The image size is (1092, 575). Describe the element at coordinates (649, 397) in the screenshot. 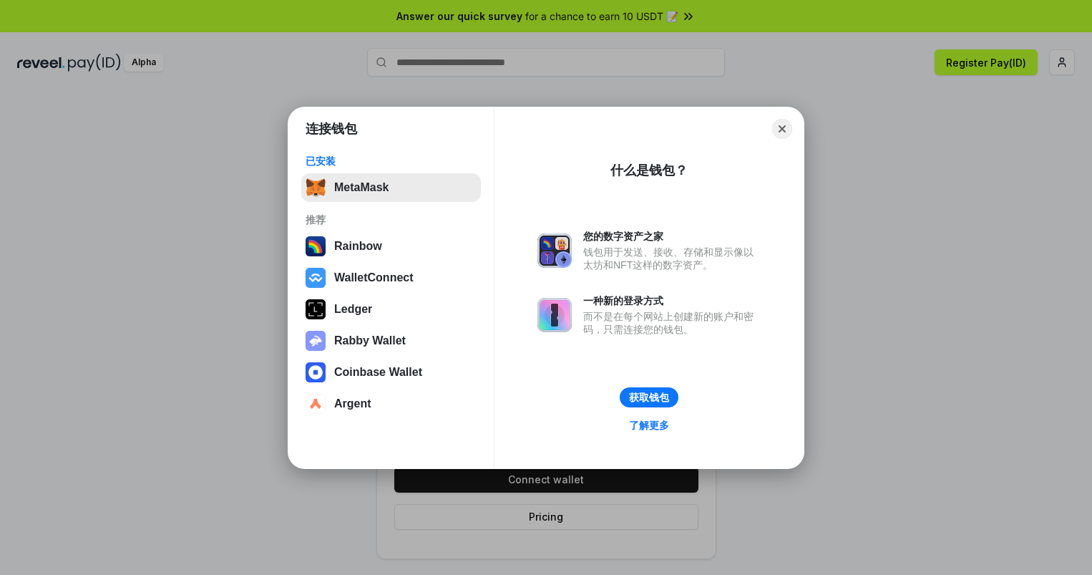

I see `div: 获取钱包` at that location.